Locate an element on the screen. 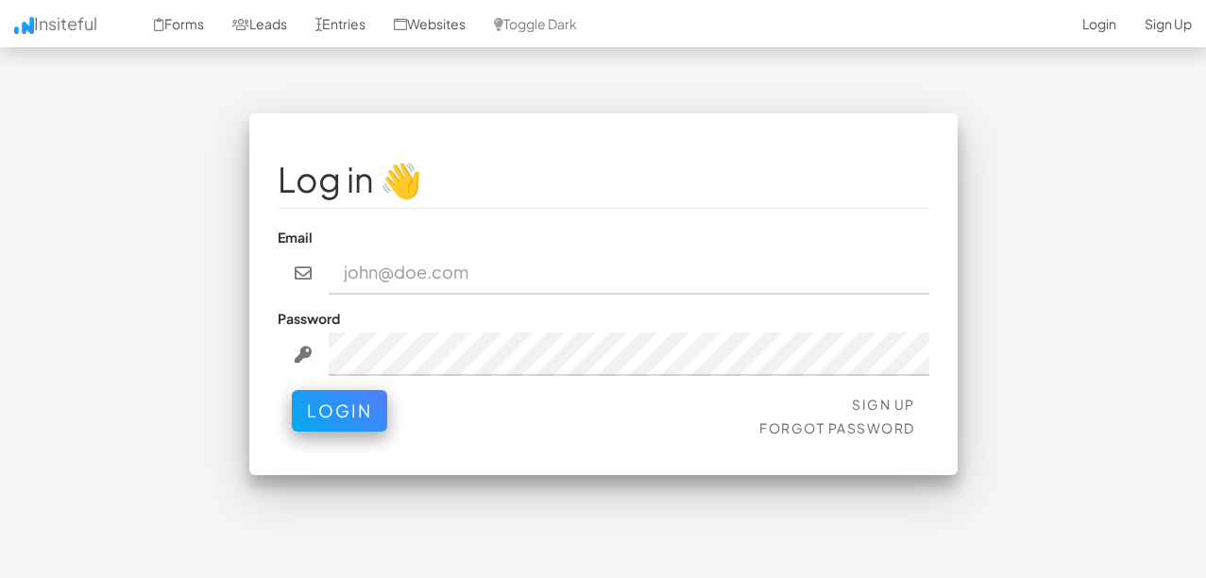 This screenshot has height=578, width=1206. a: Forgot Password is located at coordinates (836, 428).